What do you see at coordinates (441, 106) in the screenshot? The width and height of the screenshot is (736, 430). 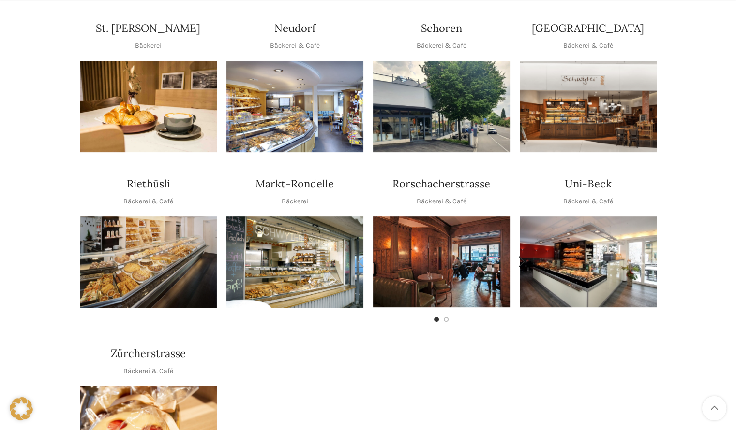 I see `img: 0842cc03-b884-43c1-a0c9-0889ef9087d6 copy` at bounding box center [441, 106].